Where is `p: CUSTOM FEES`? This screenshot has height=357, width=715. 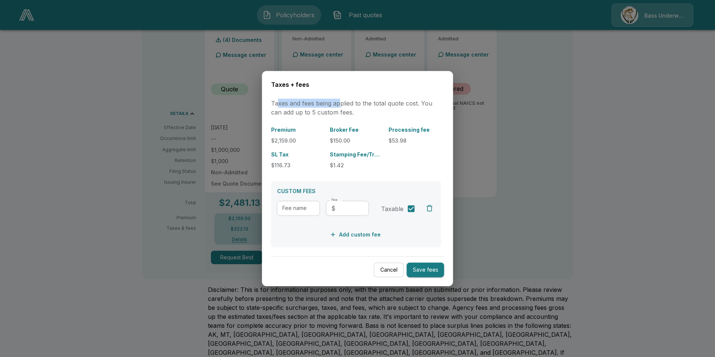 p: CUSTOM FEES is located at coordinates (356, 190).